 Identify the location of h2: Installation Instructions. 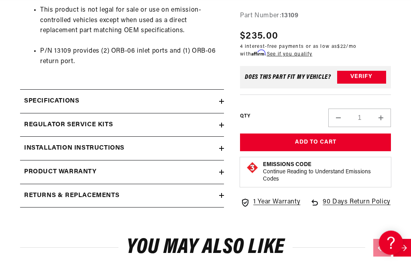
(74, 149).